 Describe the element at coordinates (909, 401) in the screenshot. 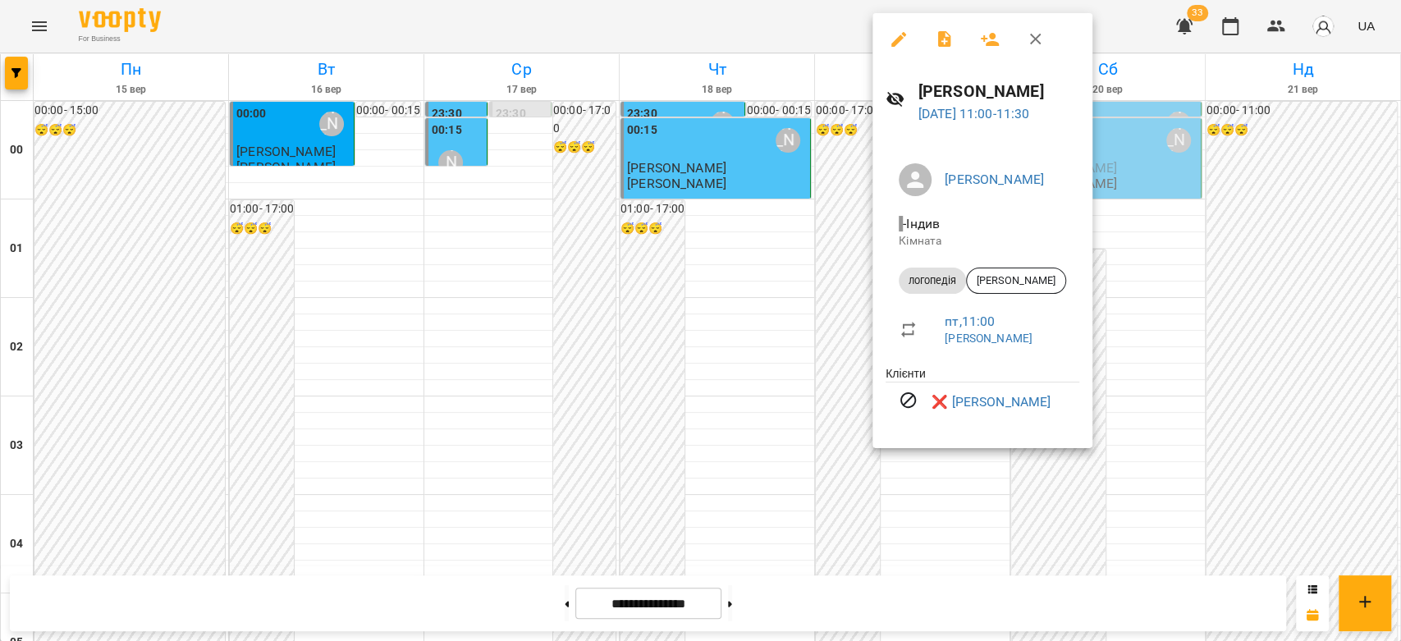

I see `svg: Візит скасовано` at that location.